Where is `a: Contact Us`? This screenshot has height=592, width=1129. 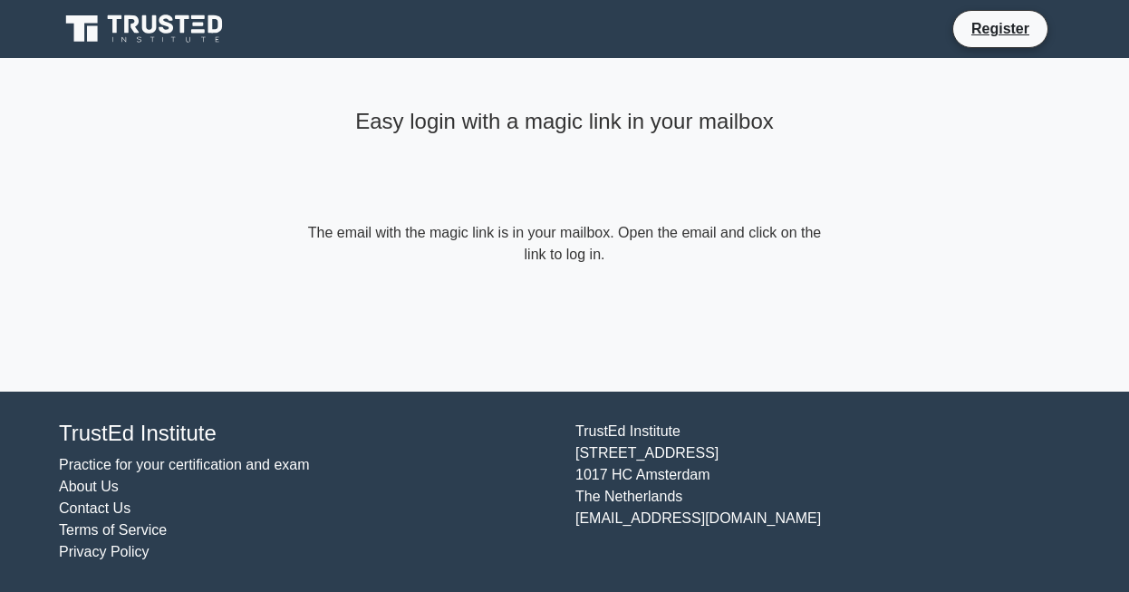 a: Contact Us is located at coordinates (94, 507).